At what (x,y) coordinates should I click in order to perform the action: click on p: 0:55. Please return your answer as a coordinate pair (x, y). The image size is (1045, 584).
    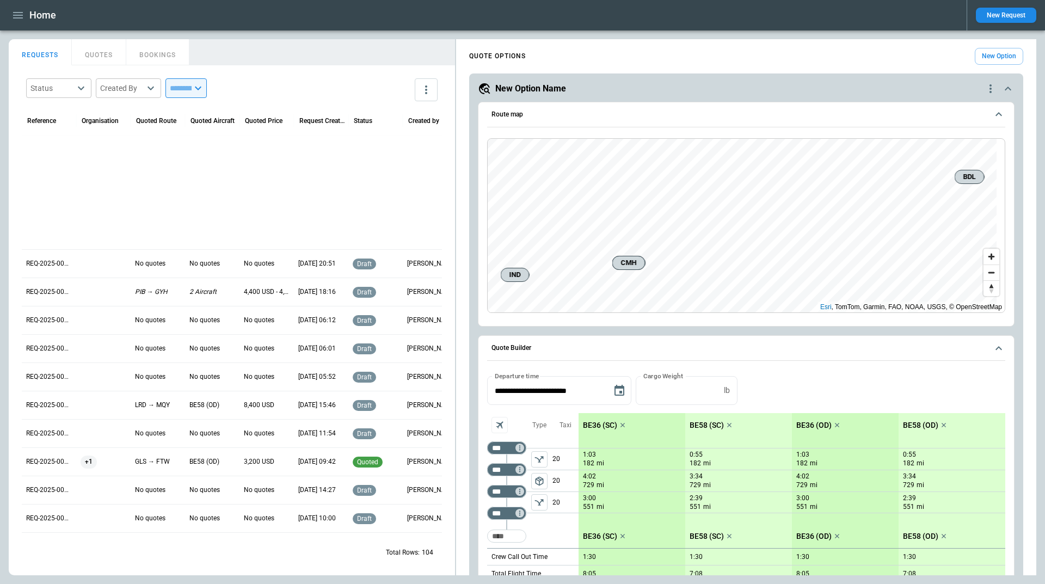
    Looking at the image, I should click on (909, 454).